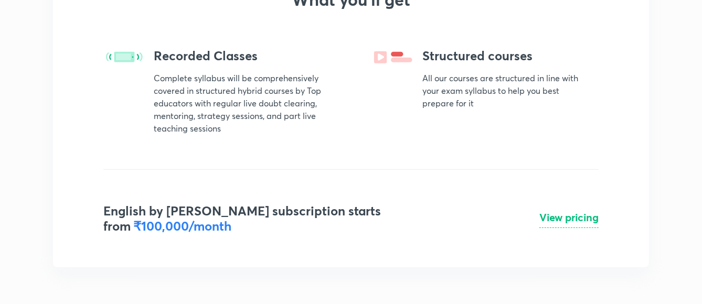 The height and width of the screenshot is (304, 702). What do you see at coordinates (569, 218) in the screenshot?
I see `h4: View pricing` at bounding box center [569, 218].